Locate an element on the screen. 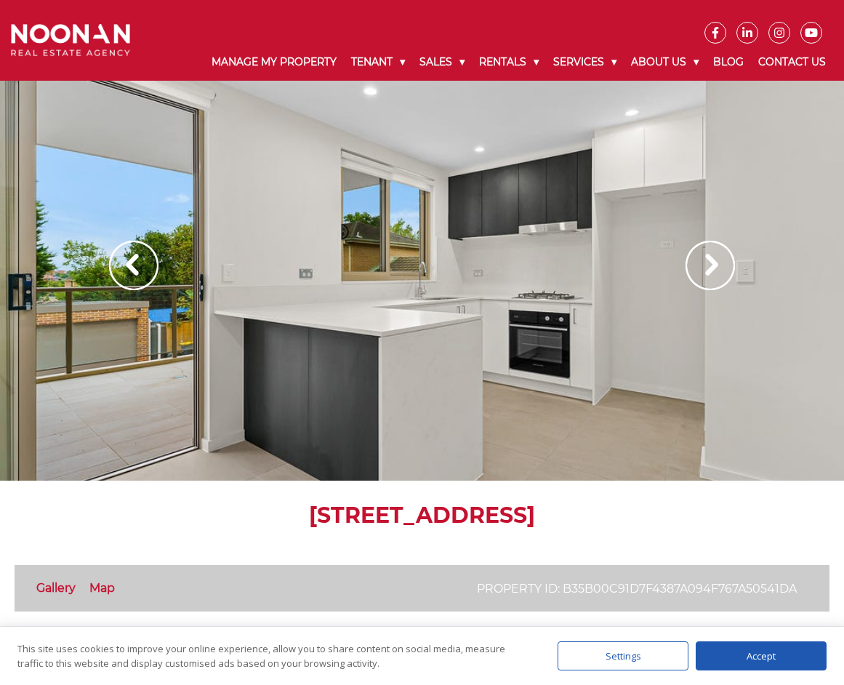  img: Noonan Real Estate Agency is located at coordinates (70, 40).